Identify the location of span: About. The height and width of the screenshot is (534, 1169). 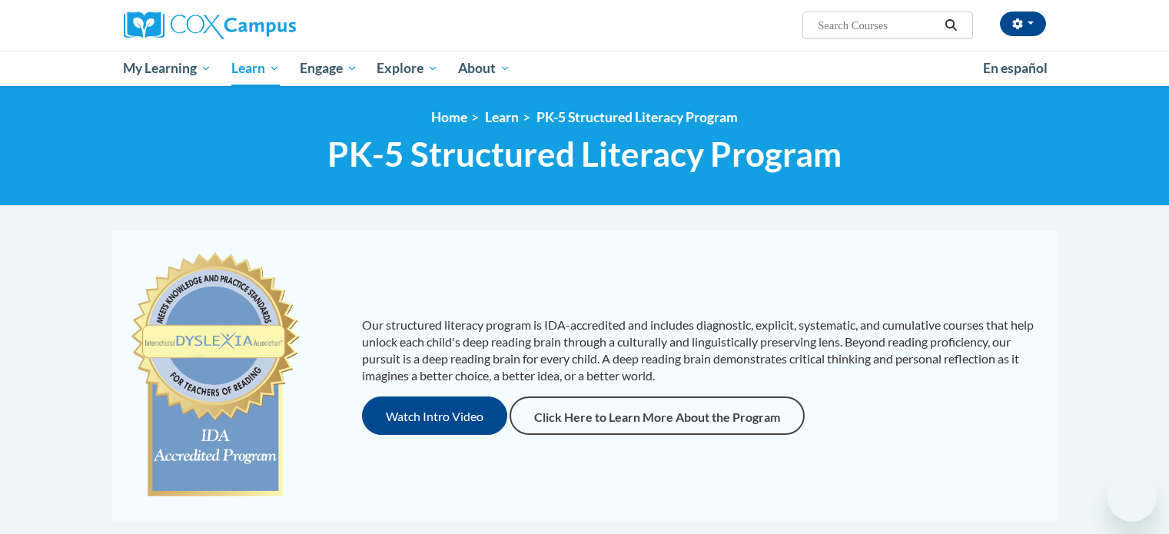
(484, 68).